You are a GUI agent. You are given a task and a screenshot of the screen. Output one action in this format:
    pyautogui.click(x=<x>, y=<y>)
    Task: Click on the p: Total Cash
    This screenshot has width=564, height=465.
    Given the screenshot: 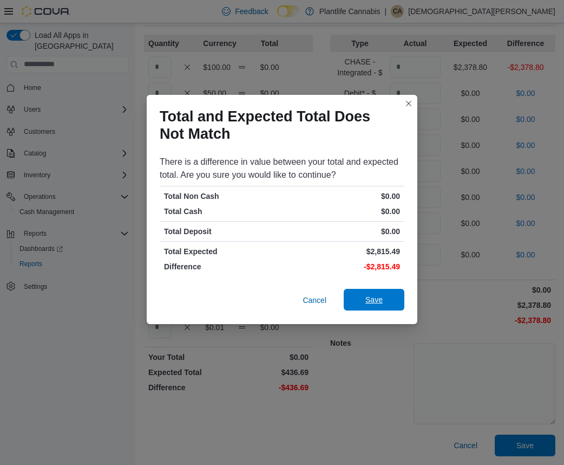 What is the action you would take?
    pyautogui.click(x=222, y=211)
    